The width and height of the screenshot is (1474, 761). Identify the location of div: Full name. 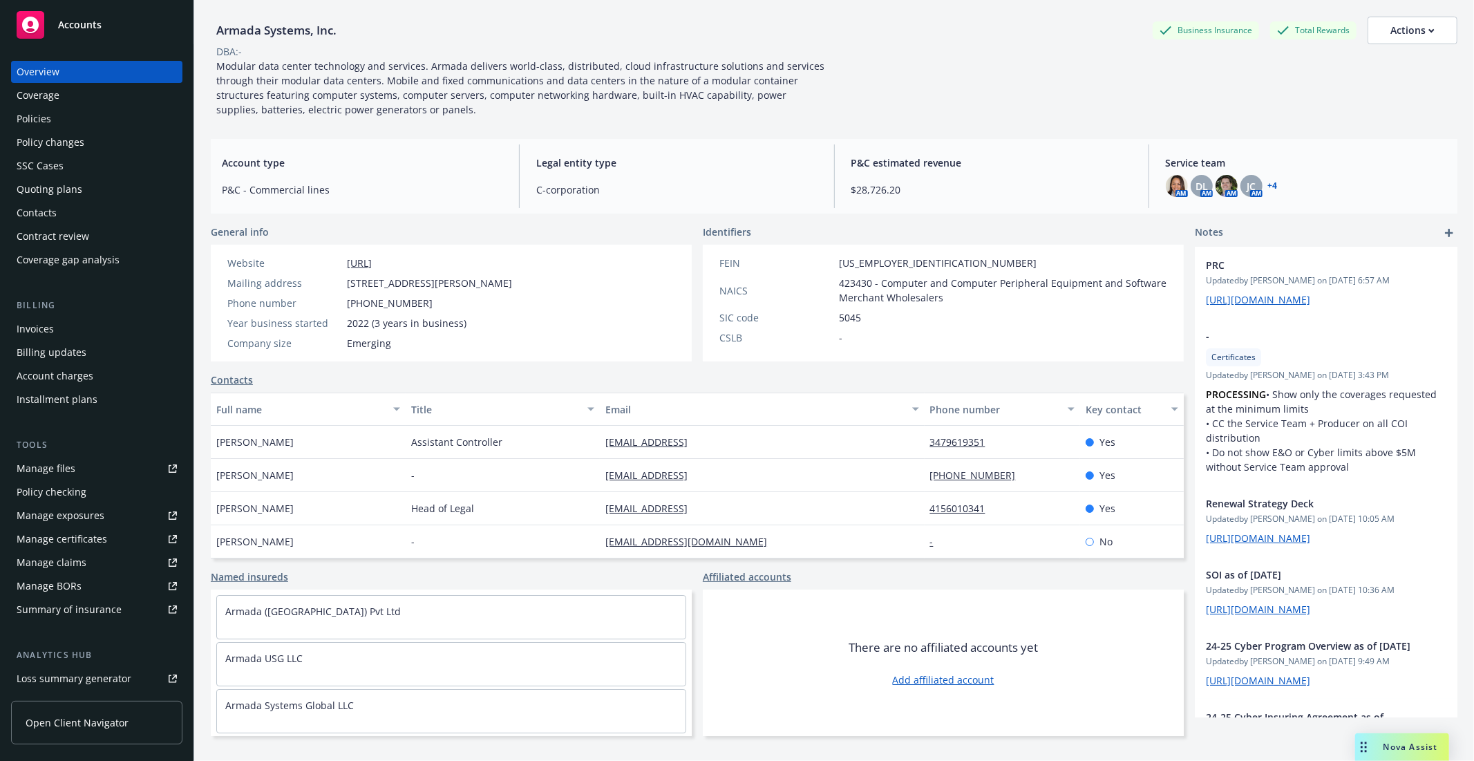
(301, 409).